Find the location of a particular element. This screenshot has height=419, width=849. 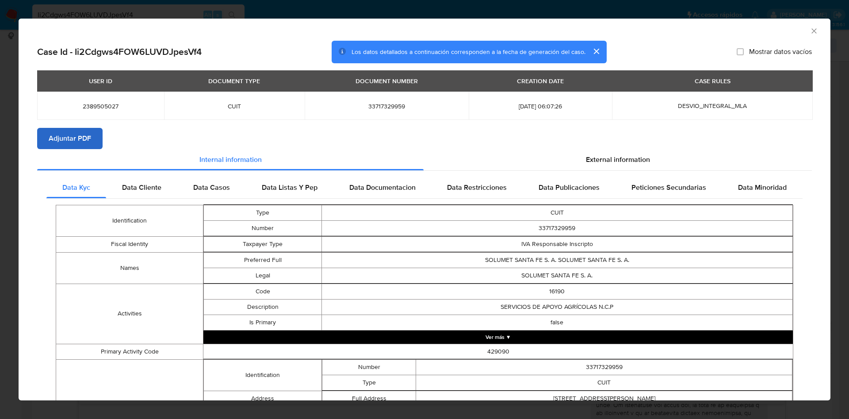

button: Expand array is located at coordinates (498, 337).